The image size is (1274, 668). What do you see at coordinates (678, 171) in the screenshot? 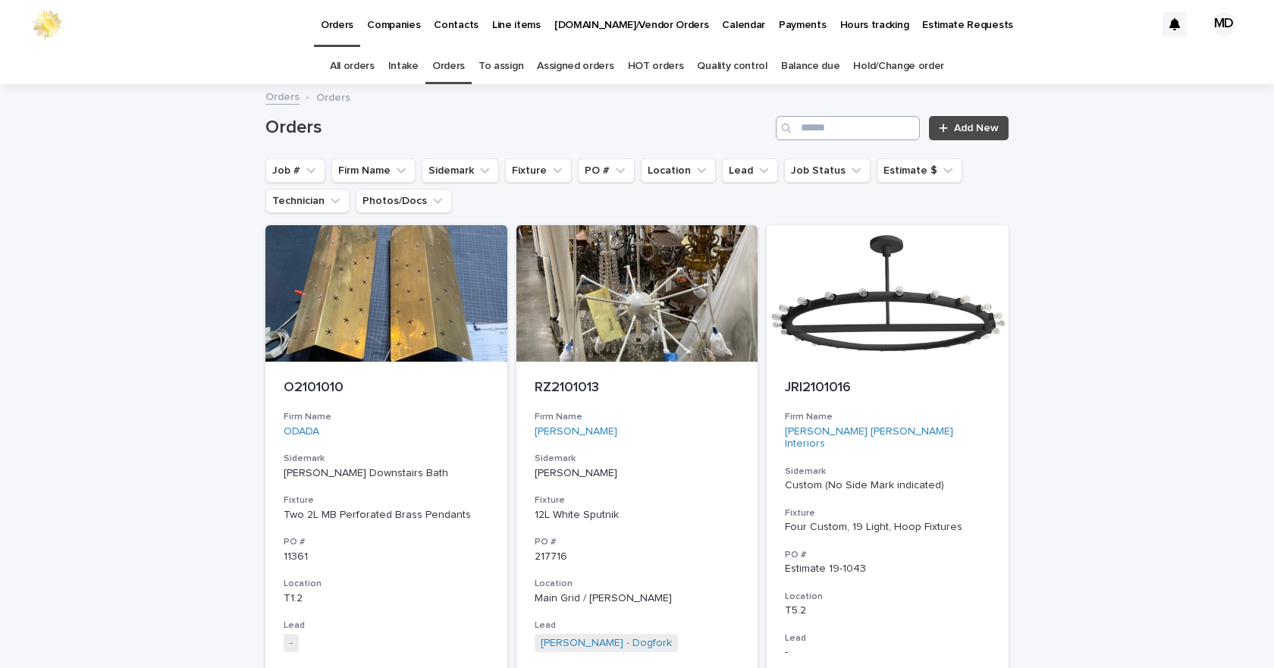
I see `button: Location` at bounding box center [678, 171].